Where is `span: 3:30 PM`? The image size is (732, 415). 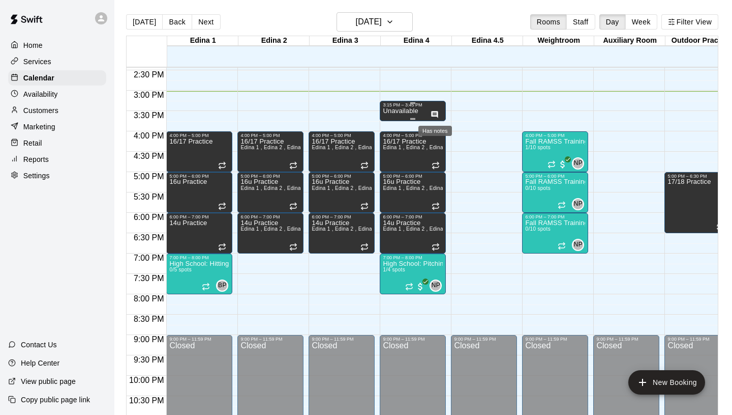
span: 3:30 PM is located at coordinates (149, 115).